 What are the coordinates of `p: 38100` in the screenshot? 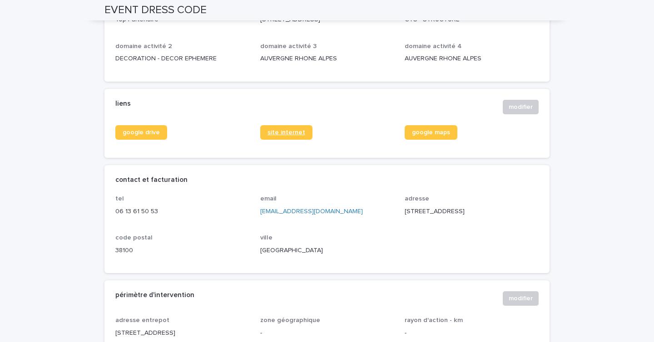 It's located at (182, 251).